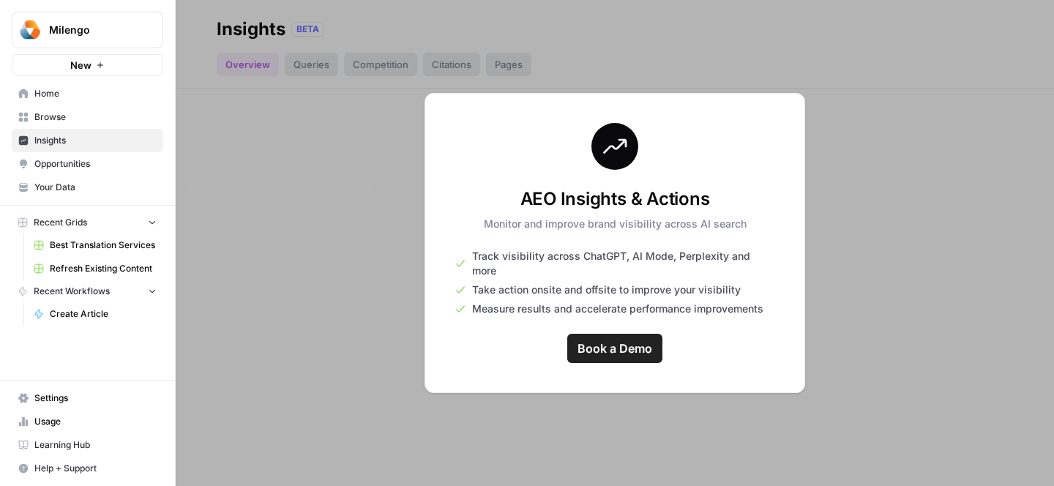 This screenshot has width=1054, height=486. I want to click on span: Refresh Existing Content, so click(103, 269).